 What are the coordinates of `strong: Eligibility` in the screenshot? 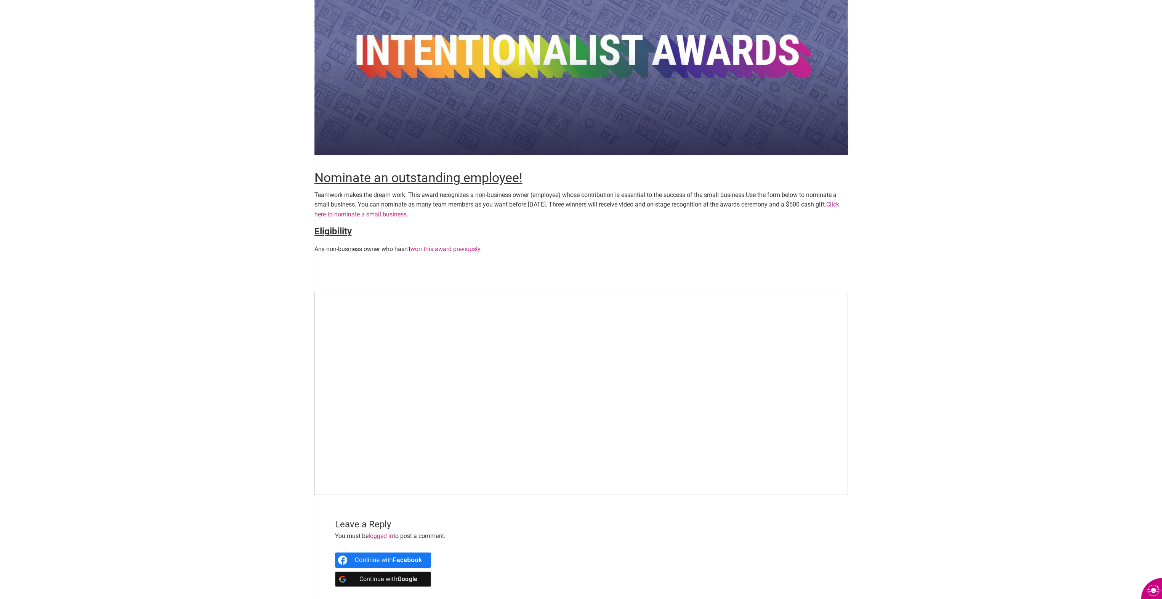 It's located at (333, 231).